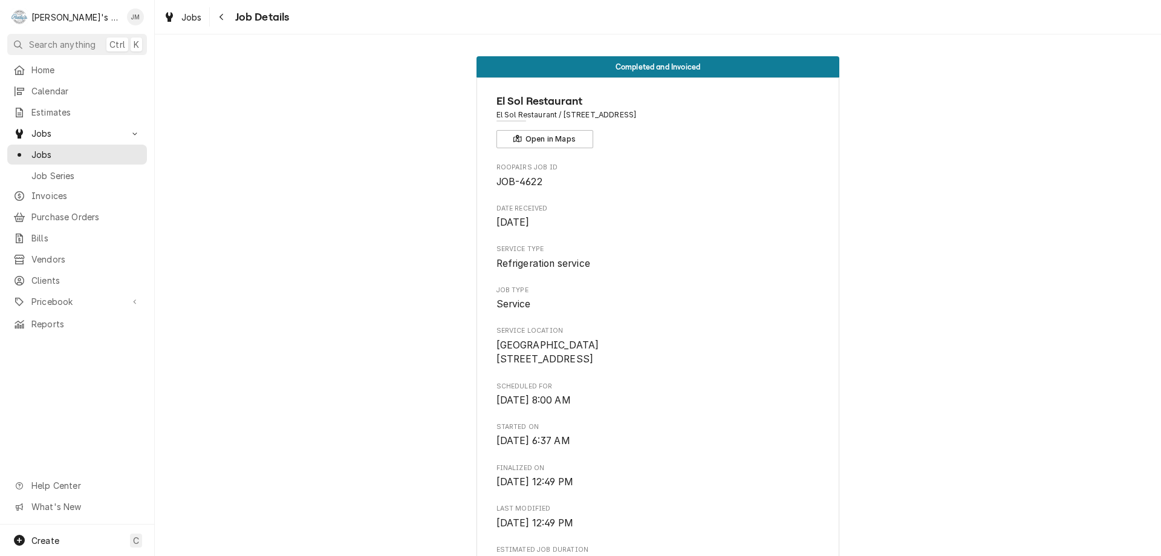 Image resolution: width=1161 pixels, height=556 pixels. Describe the element at coordinates (86, 70) in the screenshot. I see `span: Home` at that location.